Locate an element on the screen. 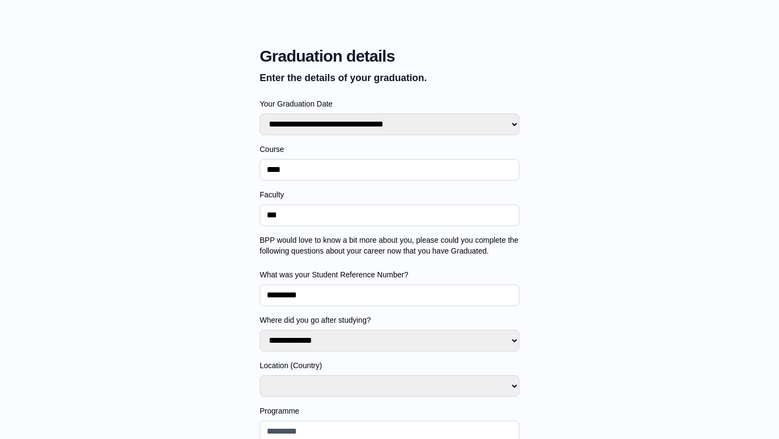 Image resolution: width=779 pixels, height=439 pixels. label: Your Graduation Date is located at coordinates (390, 104).